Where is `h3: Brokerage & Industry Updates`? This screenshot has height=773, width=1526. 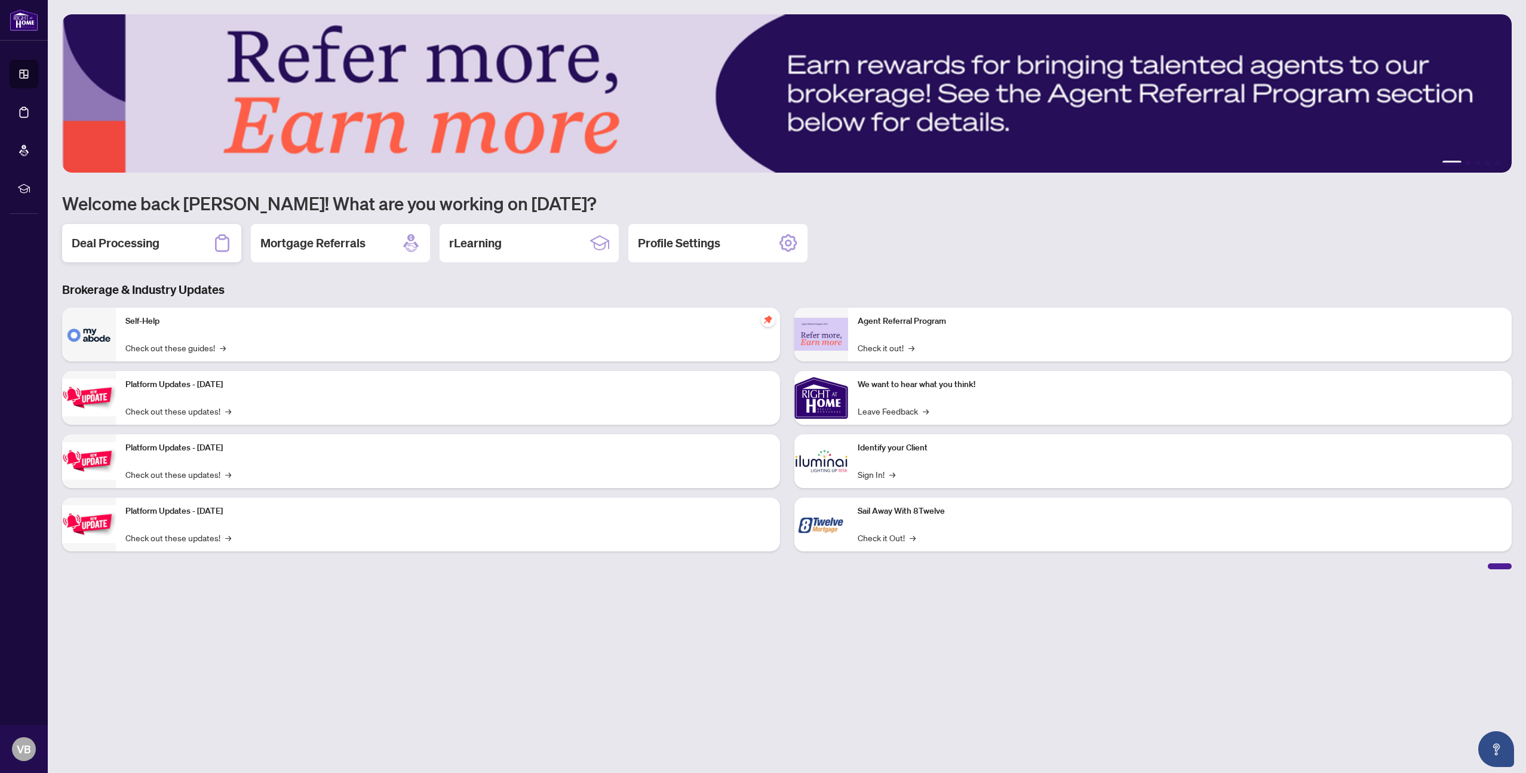 h3: Brokerage & Industry Updates is located at coordinates (786, 290).